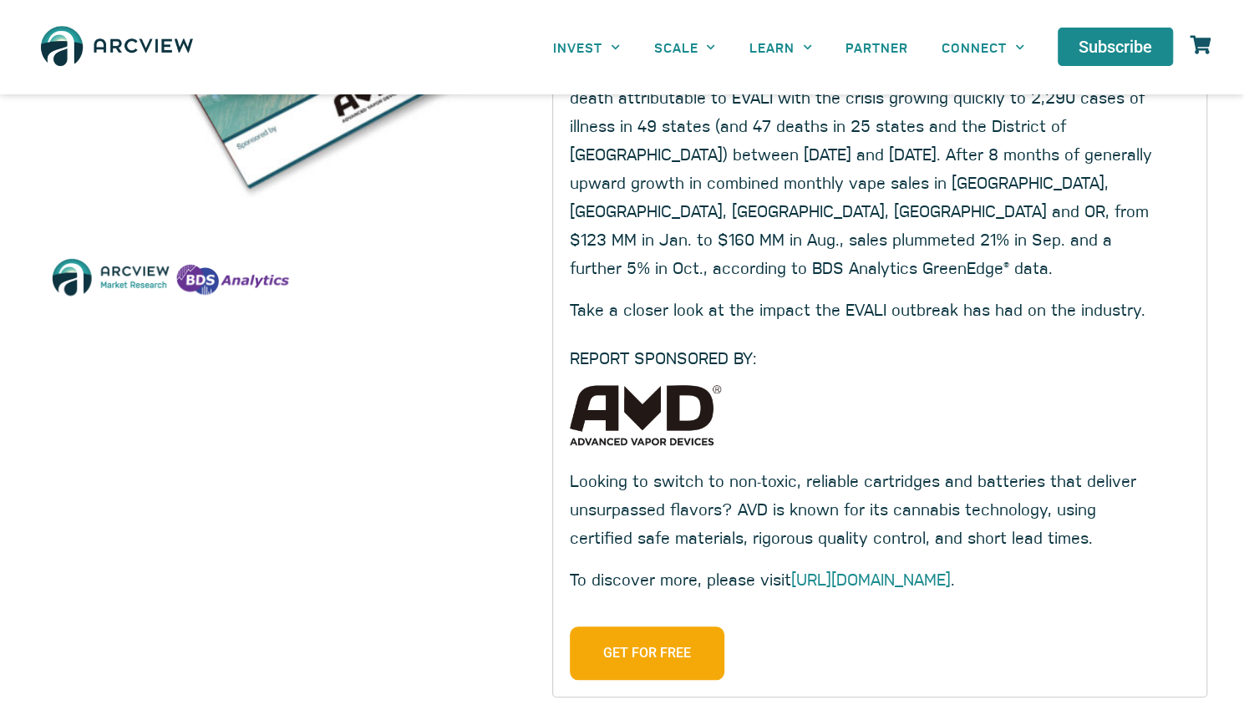  I want to click on span: Get for Free, so click(647, 654).